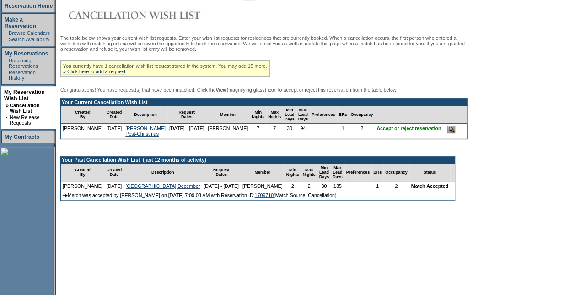 The image size is (575, 295). Describe the element at coordinates (264, 102) in the screenshot. I see `td: Your Current Cancellation Wish List` at that location.